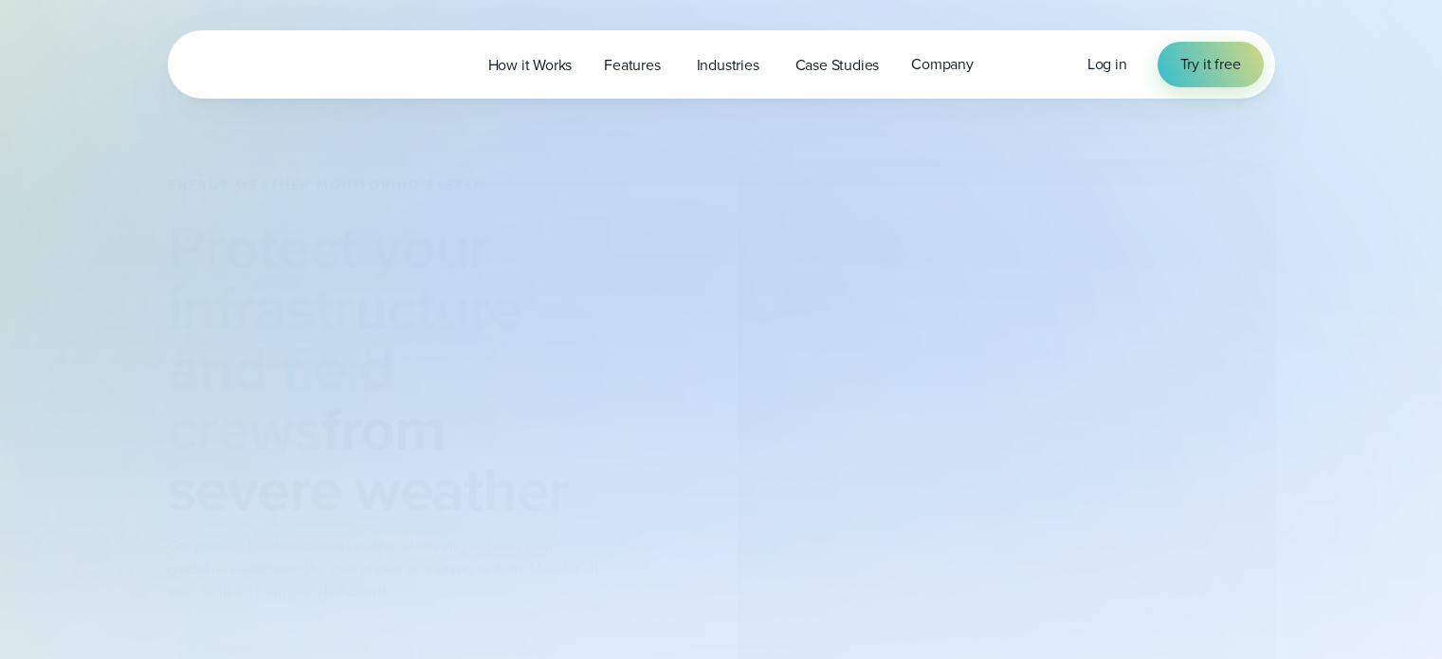 Image resolution: width=1442 pixels, height=659 pixels. I want to click on span: Try it free, so click(1211, 64).